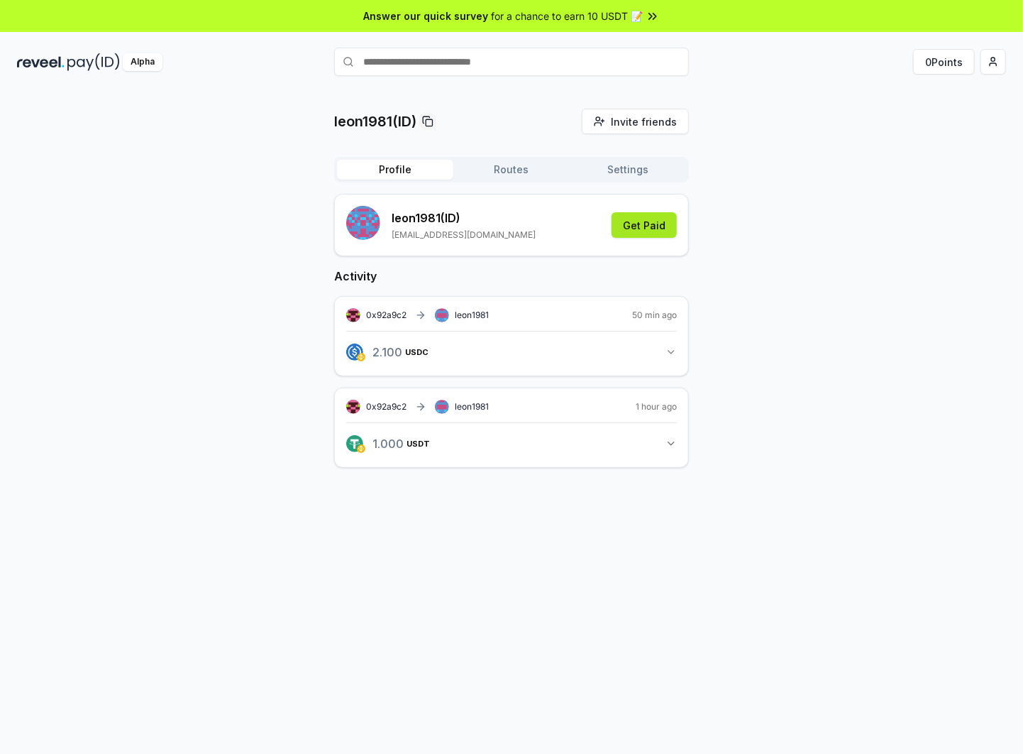  What do you see at coordinates (512, 352) in the screenshot?
I see `button: 2.100USDC` at bounding box center [512, 352].